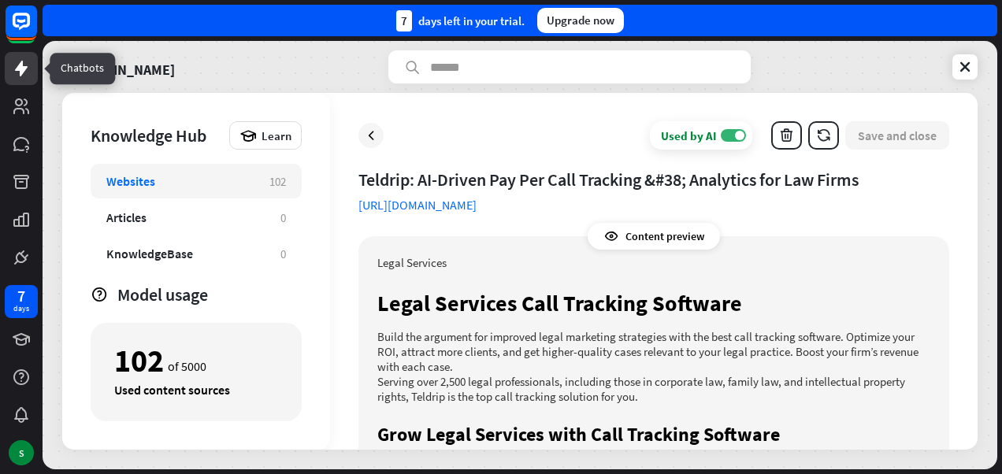 This screenshot has height=474, width=1002. What do you see at coordinates (654, 351) in the screenshot?
I see `p: Build the argument for improved legal marketing strategies with the best call tracking software. ...` at bounding box center [654, 351].